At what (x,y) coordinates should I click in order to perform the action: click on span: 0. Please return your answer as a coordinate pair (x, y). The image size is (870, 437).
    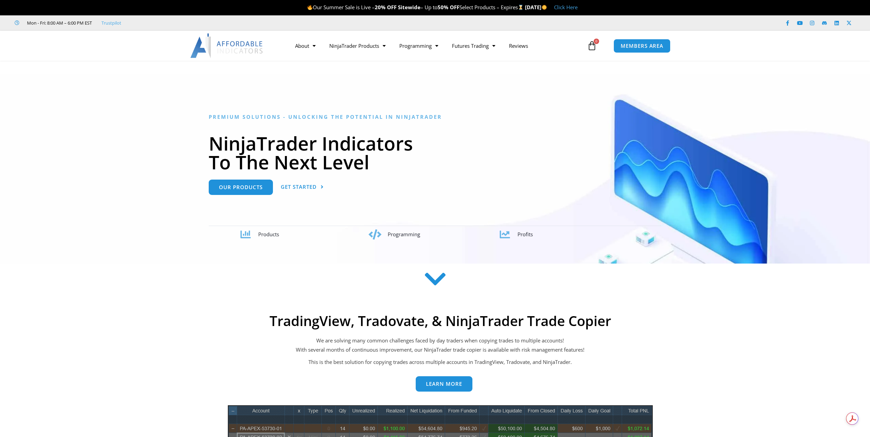
    Looking at the image, I should click on (596, 41).